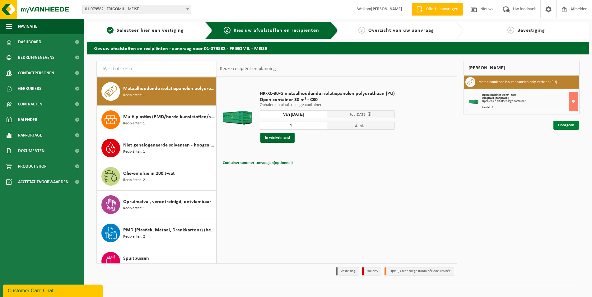 Image resolution: width=592 pixels, height=297 pixels. What do you see at coordinates (511, 30) in the screenshot?
I see `span: 4` at bounding box center [511, 30].